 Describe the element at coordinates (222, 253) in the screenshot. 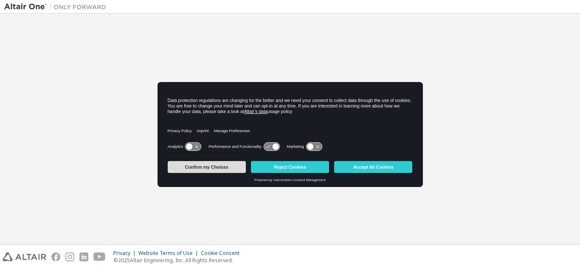

I see `div: Cookie Consent` at that location.